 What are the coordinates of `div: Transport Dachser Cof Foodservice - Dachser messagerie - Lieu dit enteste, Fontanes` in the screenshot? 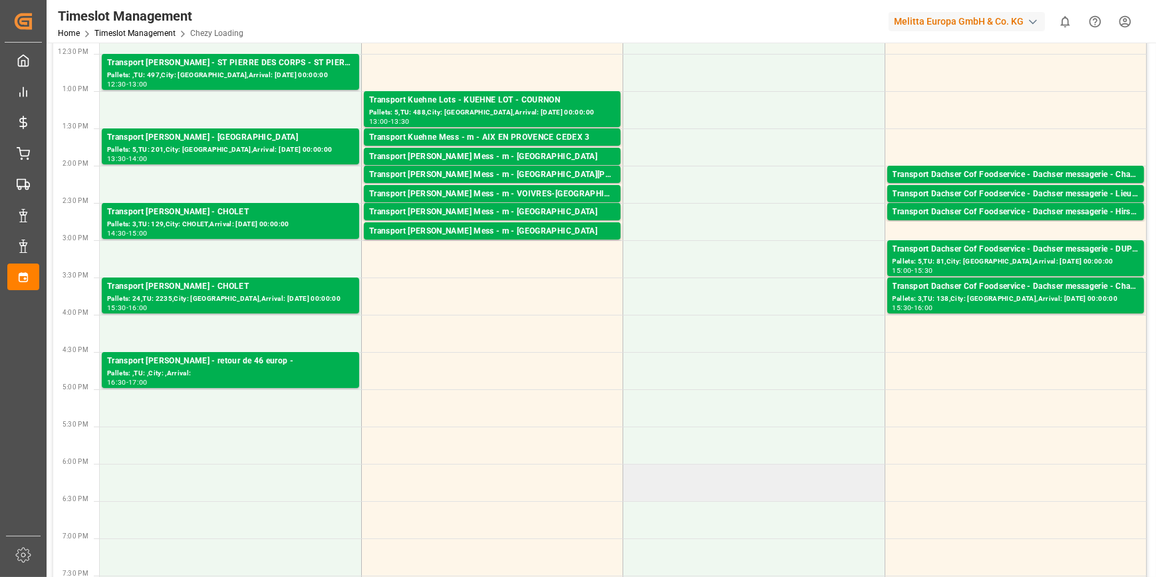 It's located at (1016, 194).